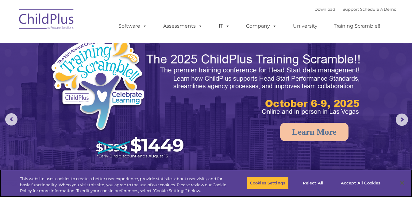 The width and height of the screenshot is (412, 197). What do you see at coordinates (360, 183) in the screenshot?
I see `button: Accept All Cookies` at bounding box center [360, 183].